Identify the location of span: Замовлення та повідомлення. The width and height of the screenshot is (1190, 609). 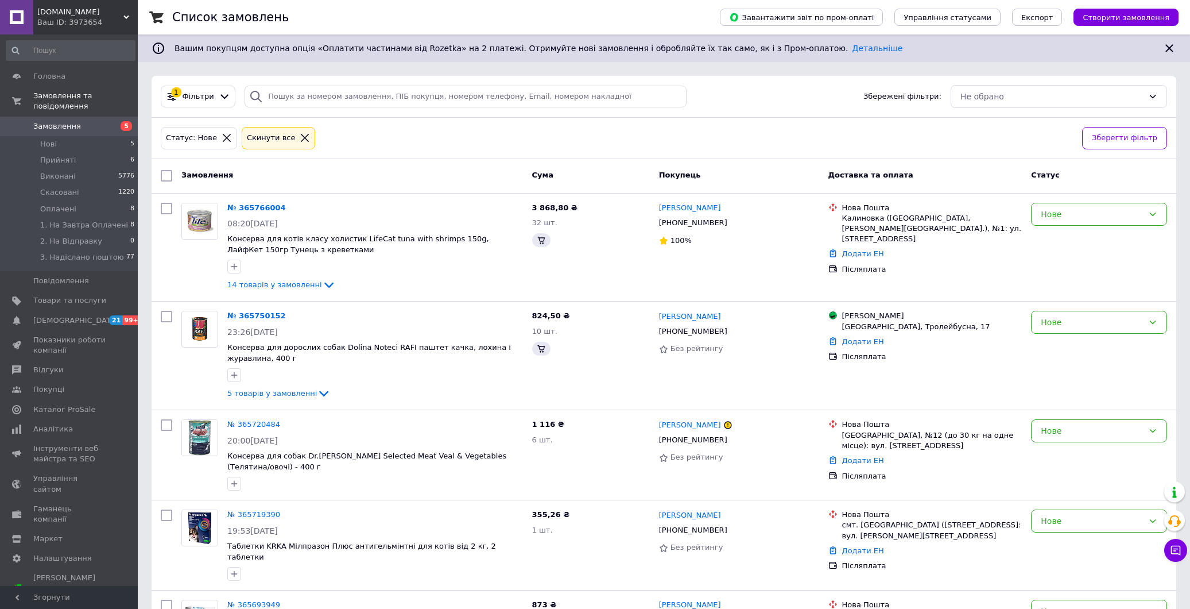
(86, 101).